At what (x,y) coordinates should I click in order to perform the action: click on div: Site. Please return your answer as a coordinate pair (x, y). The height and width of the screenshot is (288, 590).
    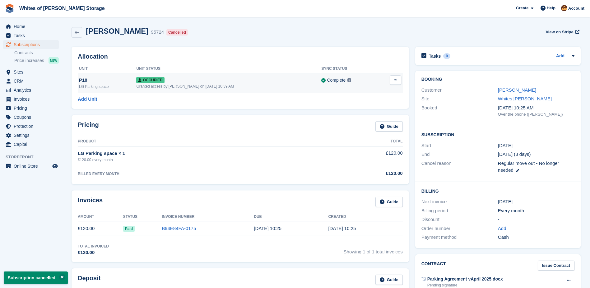
    Looking at the image, I should click on (460, 99).